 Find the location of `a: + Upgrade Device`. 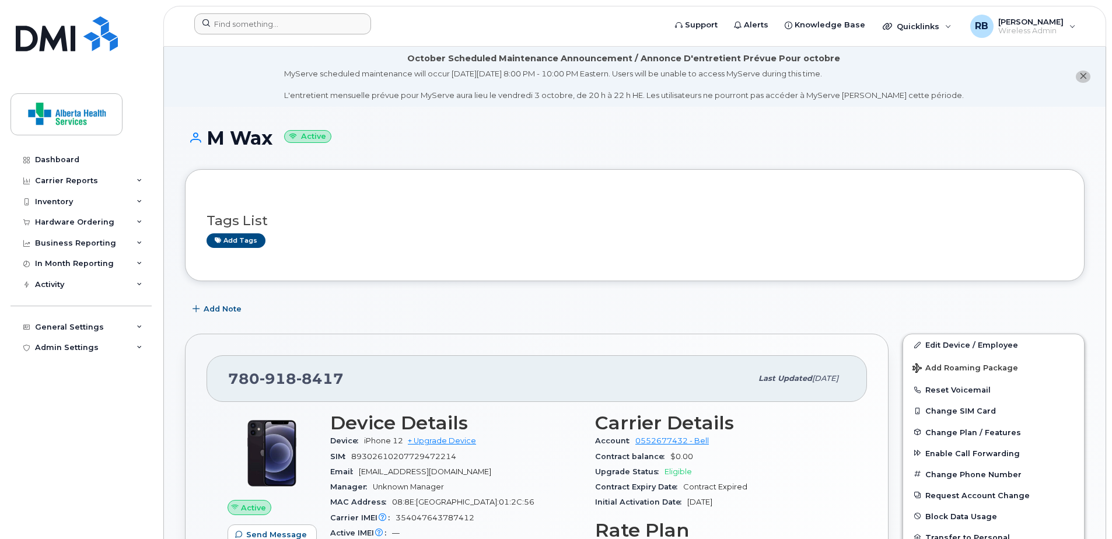

a: + Upgrade Device is located at coordinates (442, 440).